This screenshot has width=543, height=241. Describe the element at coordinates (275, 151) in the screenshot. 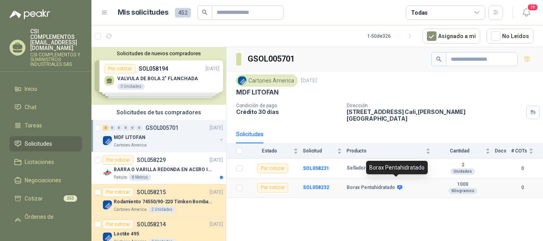

I see `th: Estado` at that location.